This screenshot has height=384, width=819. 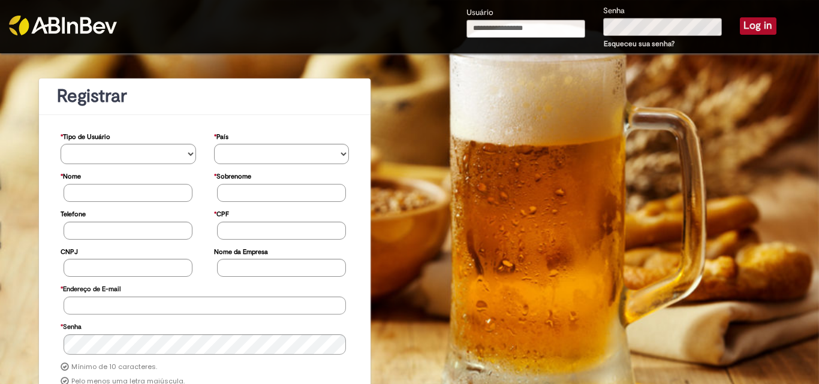 I want to click on label: CPF, so click(x=221, y=213).